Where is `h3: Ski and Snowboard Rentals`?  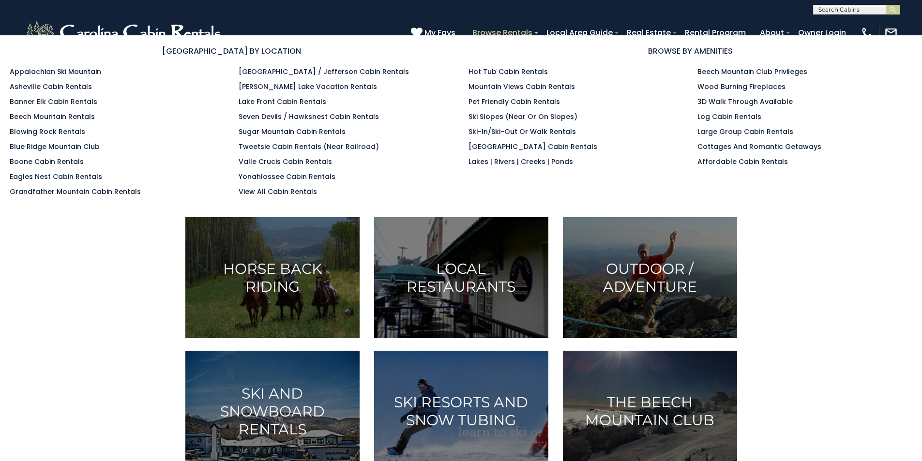 h3: Ski and Snowboard Rentals is located at coordinates (273, 412).